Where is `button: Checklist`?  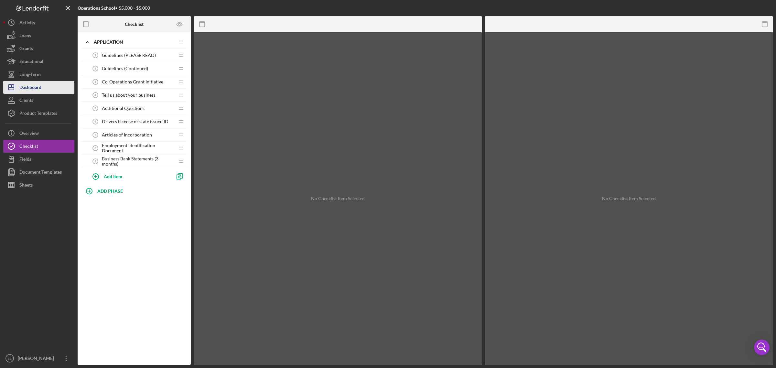 button: Checklist is located at coordinates (39, 146).